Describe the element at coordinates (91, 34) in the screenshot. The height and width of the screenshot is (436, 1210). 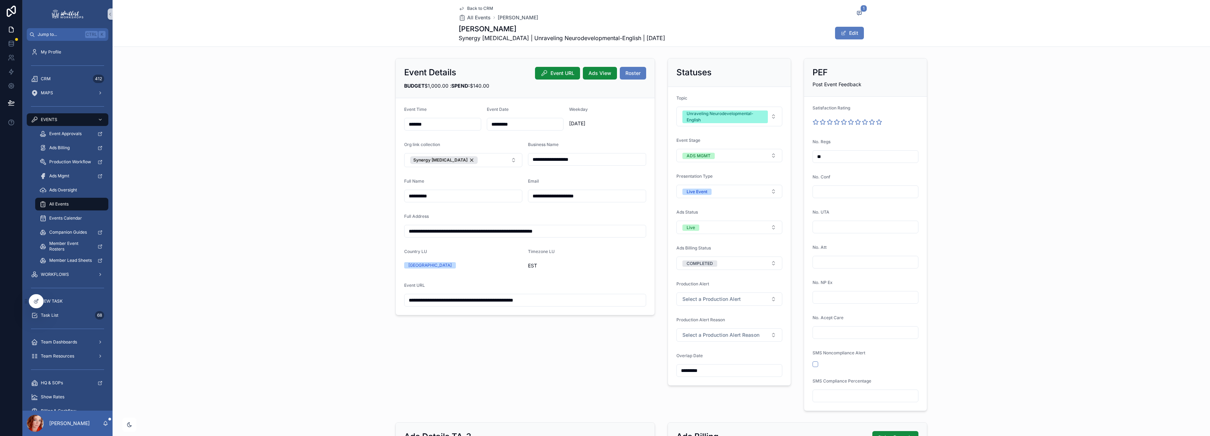
I see `span: Ctrl` at that location.